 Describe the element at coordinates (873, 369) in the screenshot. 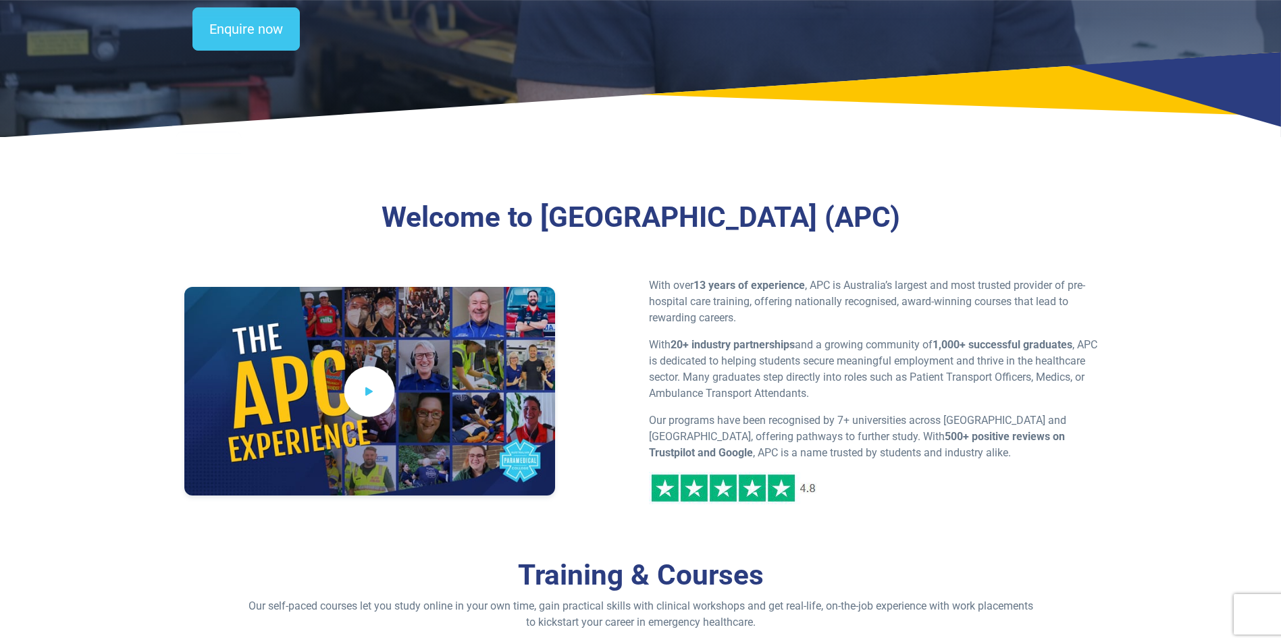

I see `p: With and a growing community of , APC is dedicated to helping students secure meaningful employme...` at that location.